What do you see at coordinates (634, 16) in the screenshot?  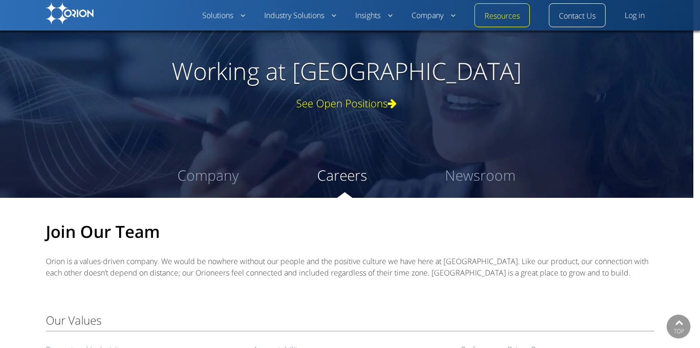 I see `a: Log in` at bounding box center [634, 16].